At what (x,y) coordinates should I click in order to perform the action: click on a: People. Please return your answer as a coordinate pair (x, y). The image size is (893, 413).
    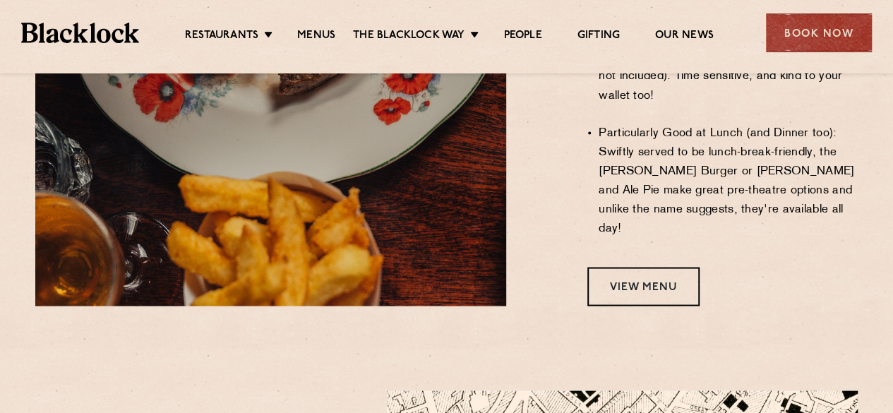
    Looking at the image, I should click on (522, 37).